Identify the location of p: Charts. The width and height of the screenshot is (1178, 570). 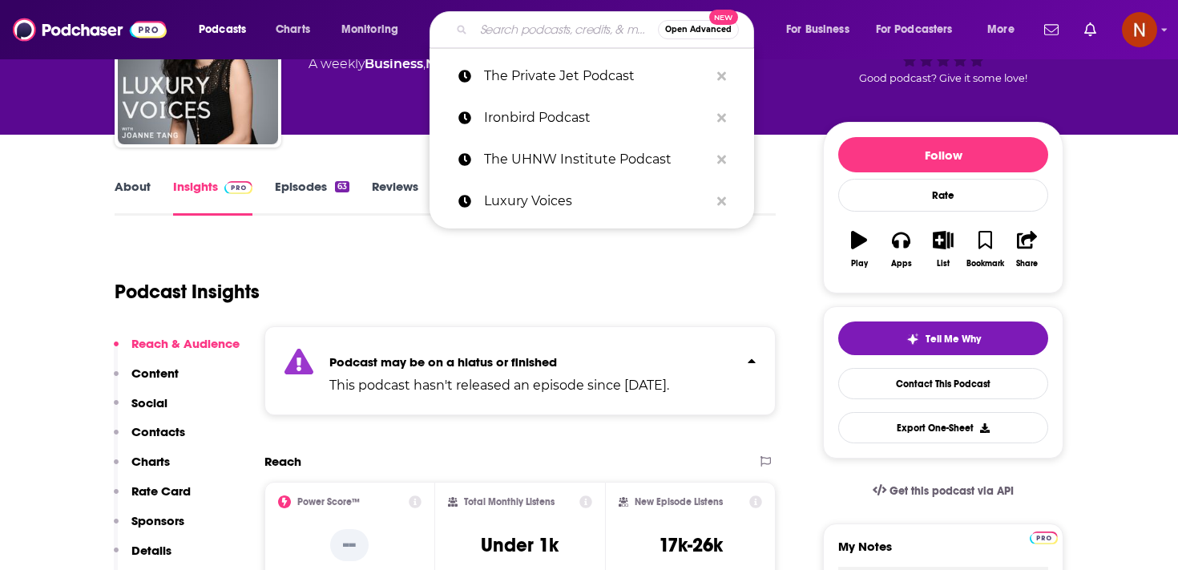
(151, 461).